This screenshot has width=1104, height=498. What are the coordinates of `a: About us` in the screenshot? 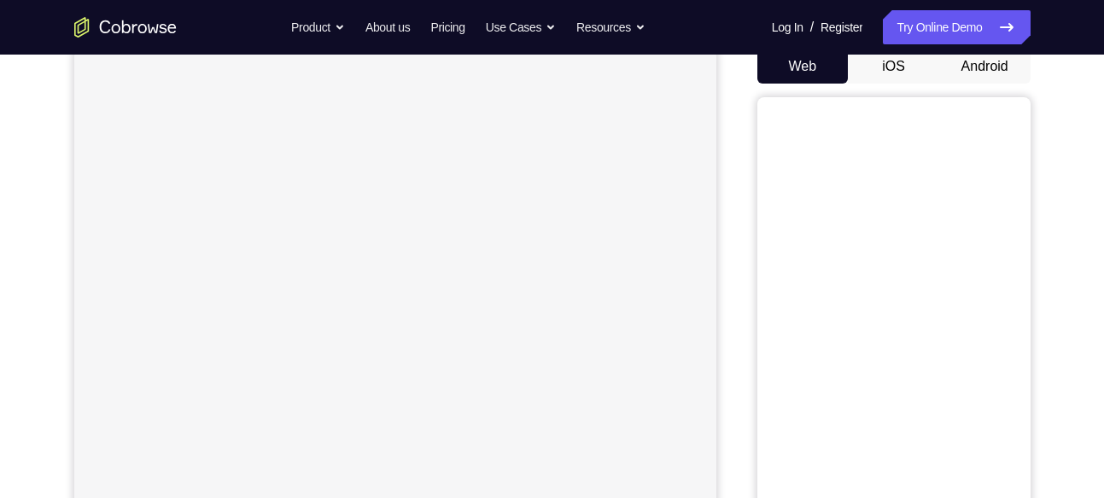 It's located at (388, 27).